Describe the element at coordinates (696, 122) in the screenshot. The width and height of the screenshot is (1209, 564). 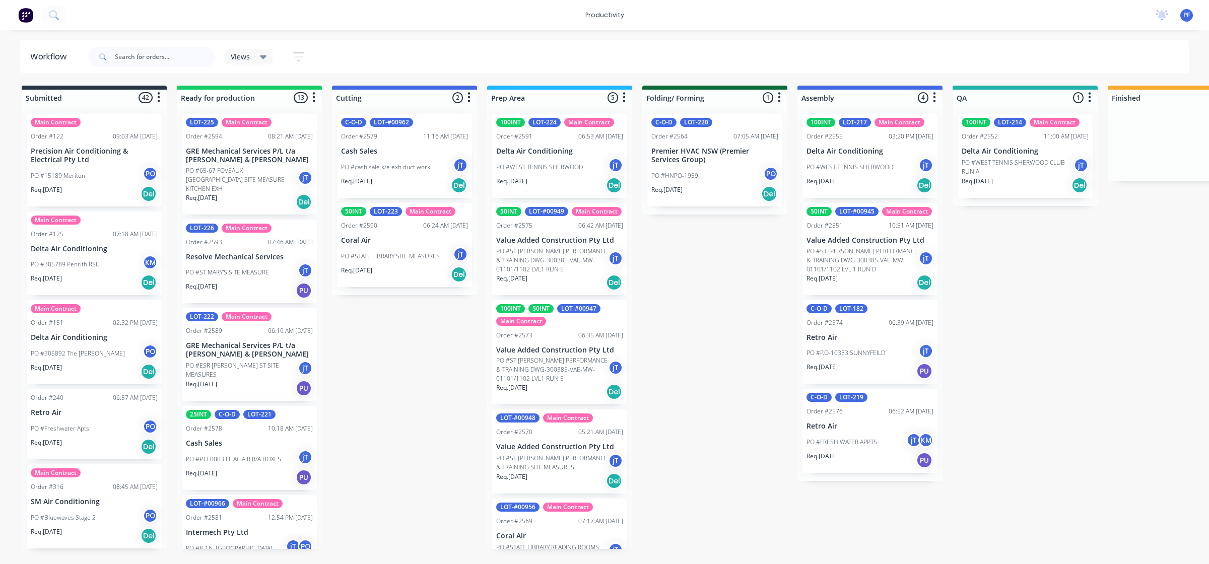
I see `div: LOT-220` at that location.